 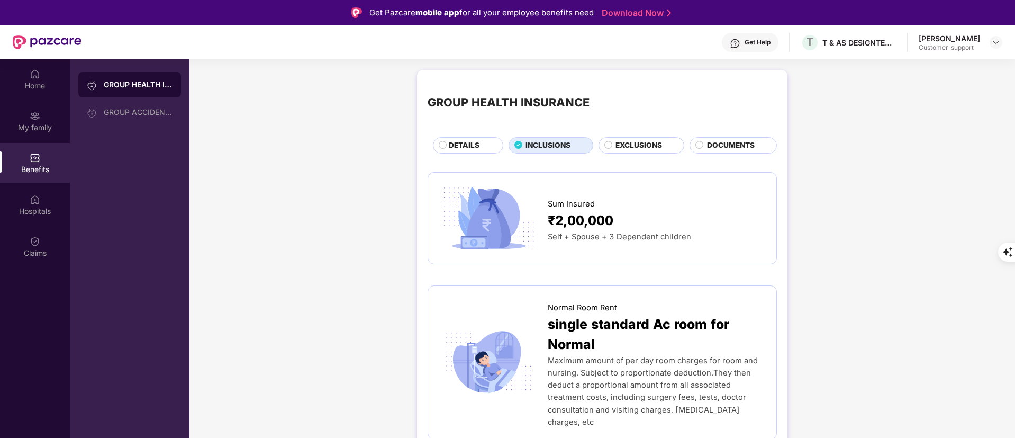 I want to click on img: svg+xml;base64,PHN2ZyBpZD0iQ2xhaW0iIHhtbG5zPSJodHRwOi8vd3d3LnczLm9yZy8yMDAwL3N2ZyIgd2lkdGg9IjIwIi..., so click(x=35, y=241).